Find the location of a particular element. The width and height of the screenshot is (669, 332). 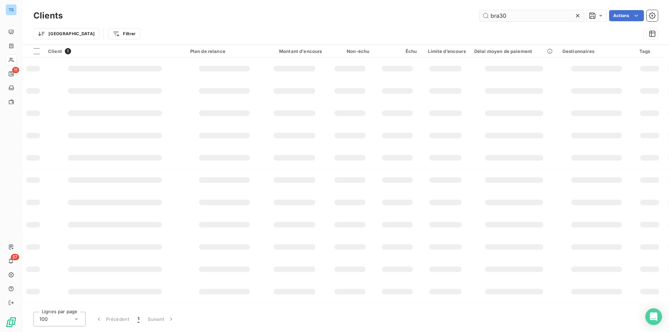

img: Logo LeanPay is located at coordinates (11, 322).